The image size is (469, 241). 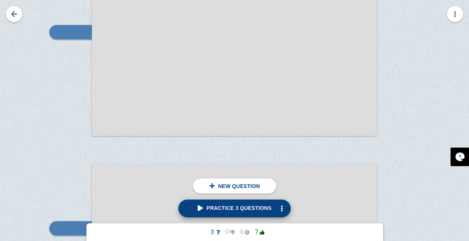 I want to click on span: New question, so click(x=239, y=186).